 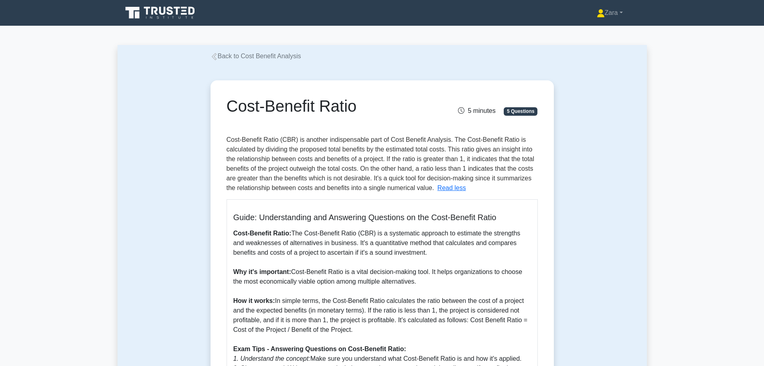 What do you see at coordinates (477, 110) in the screenshot?
I see `span: 5 minutes` at bounding box center [477, 110].